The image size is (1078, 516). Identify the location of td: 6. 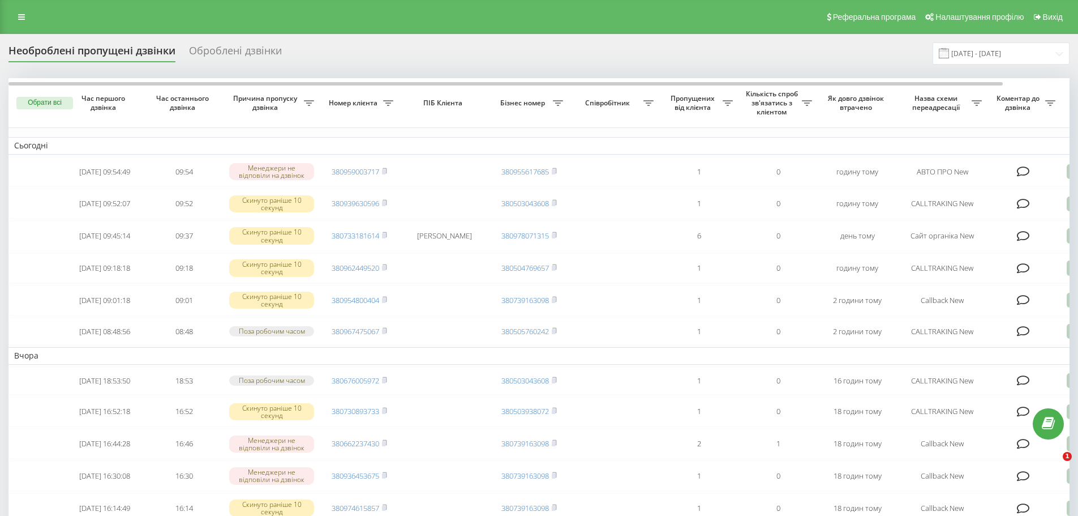
(699, 235).